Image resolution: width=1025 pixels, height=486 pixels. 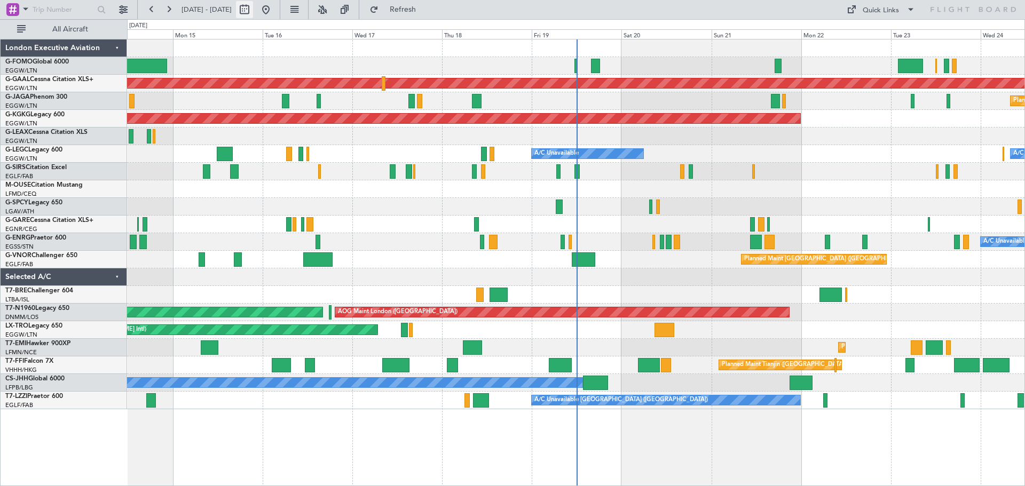 What do you see at coordinates (34, 203) in the screenshot?
I see `a: G-SPCYLegacy 650` at bounding box center [34, 203].